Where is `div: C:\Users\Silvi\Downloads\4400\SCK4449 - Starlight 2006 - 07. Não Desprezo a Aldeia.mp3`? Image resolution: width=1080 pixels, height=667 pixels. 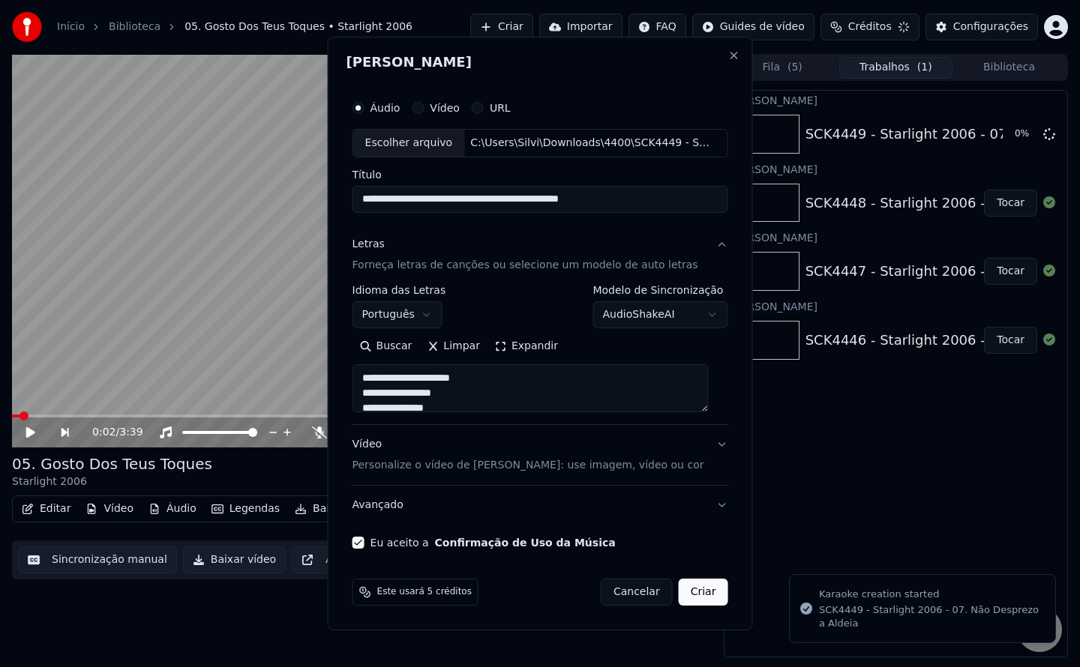
div: C:\Users\Silvi\Downloads\4400\SCK4449 - Starlight 2006 - 07. Não Desprezo a Aldeia.mp3 is located at coordinates (591, 143).